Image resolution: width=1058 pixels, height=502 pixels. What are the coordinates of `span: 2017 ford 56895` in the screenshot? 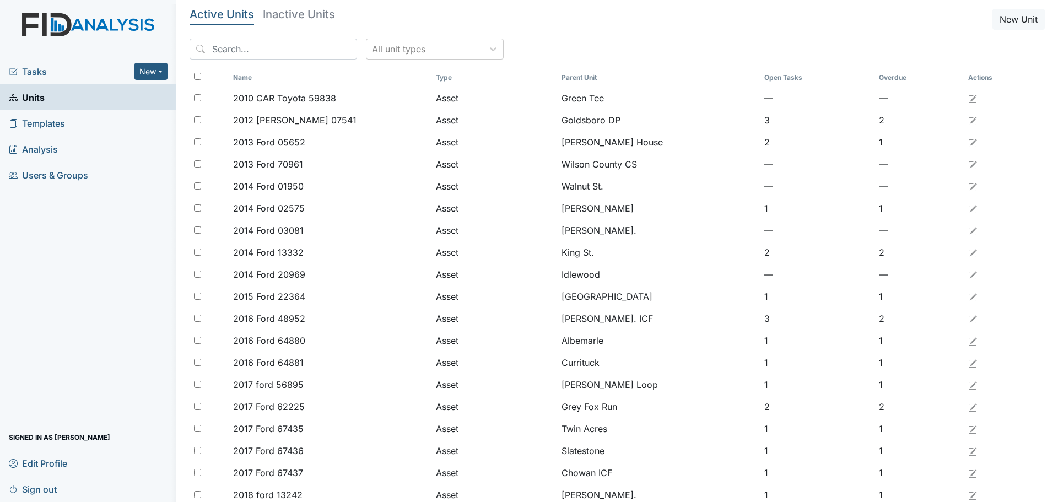 It's located at (268, 385).